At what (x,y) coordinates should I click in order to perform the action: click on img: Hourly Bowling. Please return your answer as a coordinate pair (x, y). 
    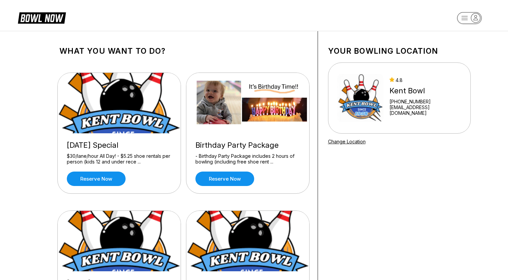
    Looking at the image, I should click on (248, 241).